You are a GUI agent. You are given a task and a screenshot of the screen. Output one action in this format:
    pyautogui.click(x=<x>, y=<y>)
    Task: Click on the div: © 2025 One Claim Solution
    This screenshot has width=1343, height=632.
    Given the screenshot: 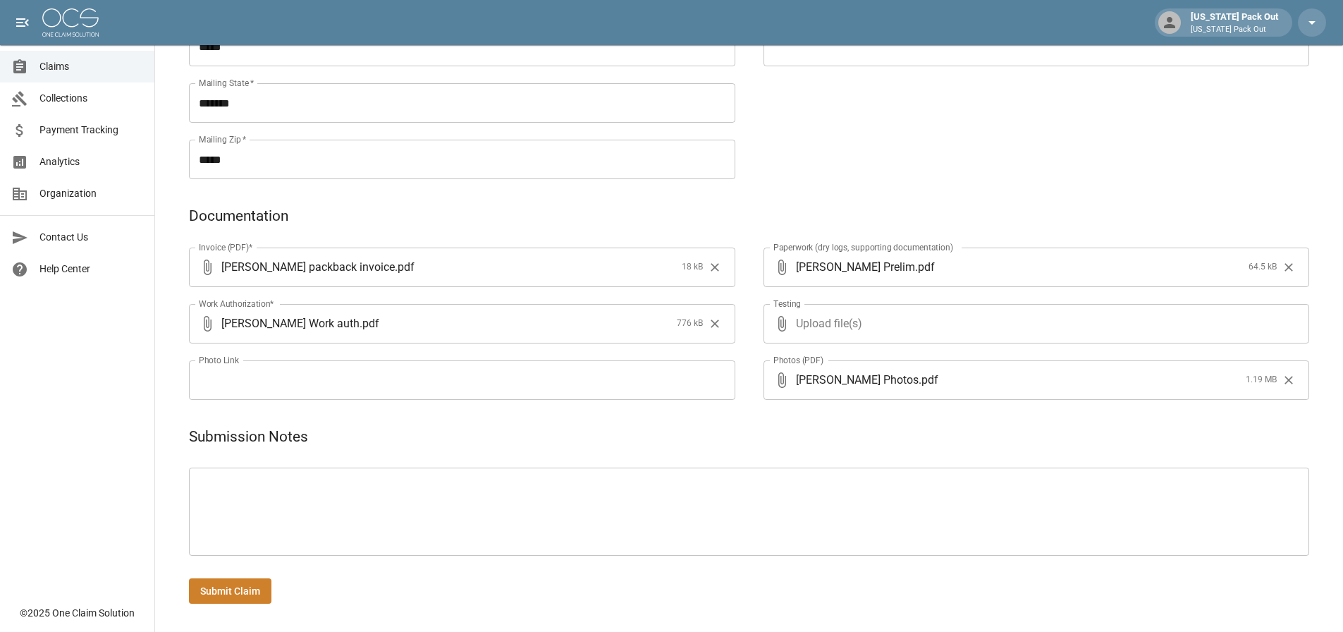 What is the action you would take?
    pyautogui.click(x=77, y=613)
    